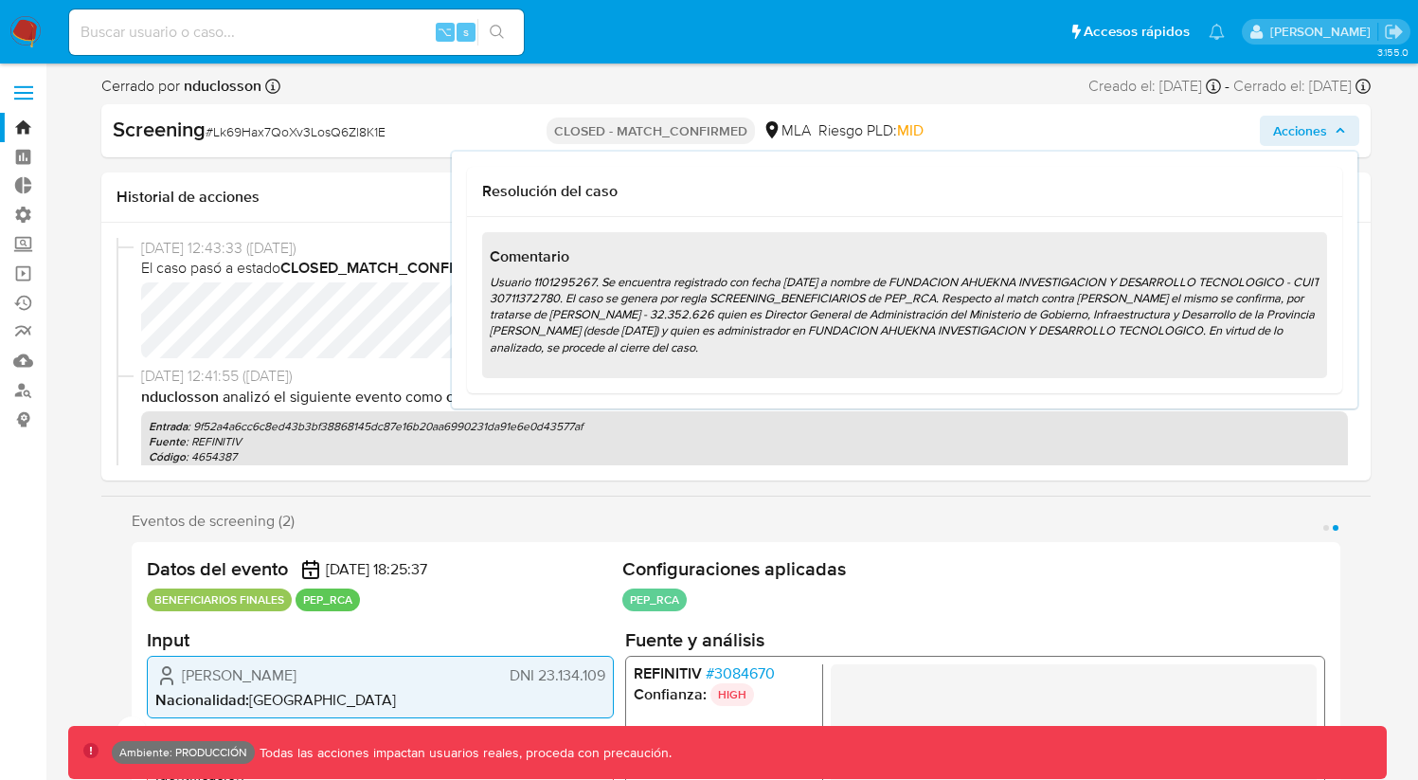 The image size is (1418, 780). What do you see at coordinates (296, 132) in the screenshot?
I see `span: # Lk69Hax7QoXv3LosQ6Zl8K1E` at bounding box center [296, 132].